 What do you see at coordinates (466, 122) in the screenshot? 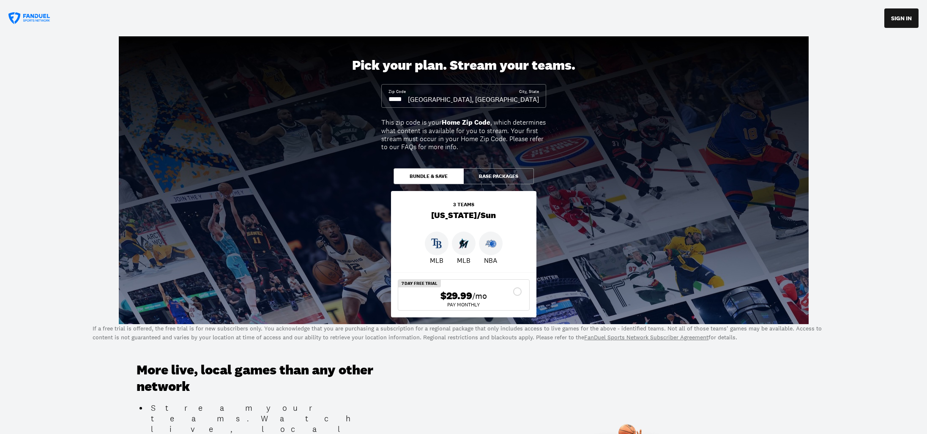
I see `b: Home Zip Code` at bounding box center [466, 122].